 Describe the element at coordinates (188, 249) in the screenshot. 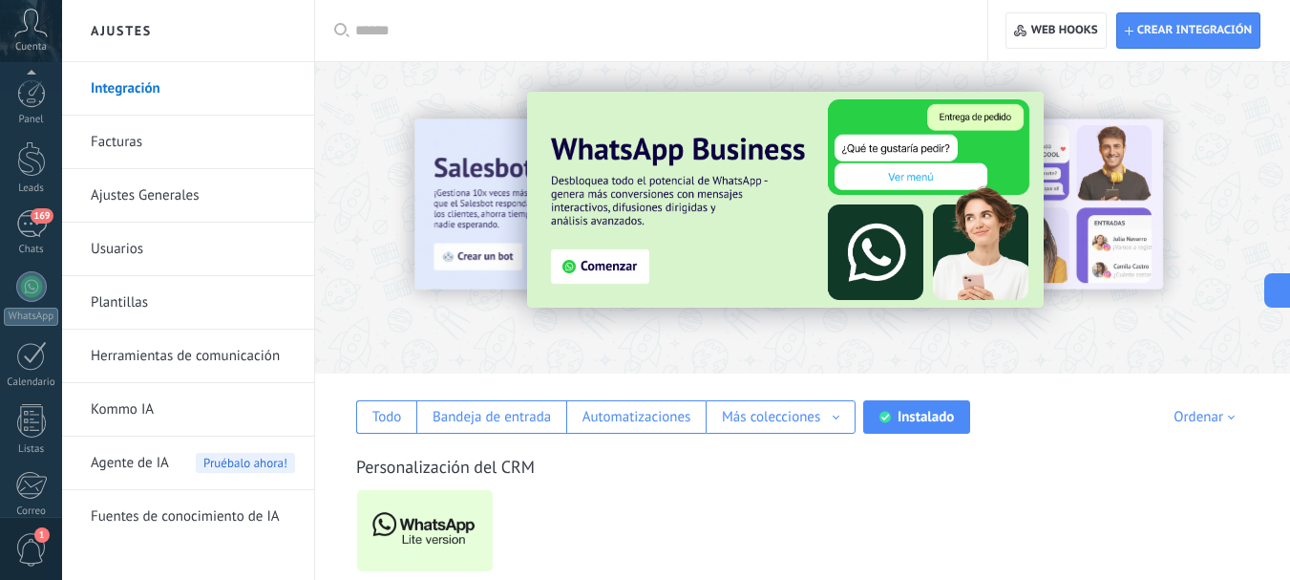

I see `li: Usuarios` at that location.